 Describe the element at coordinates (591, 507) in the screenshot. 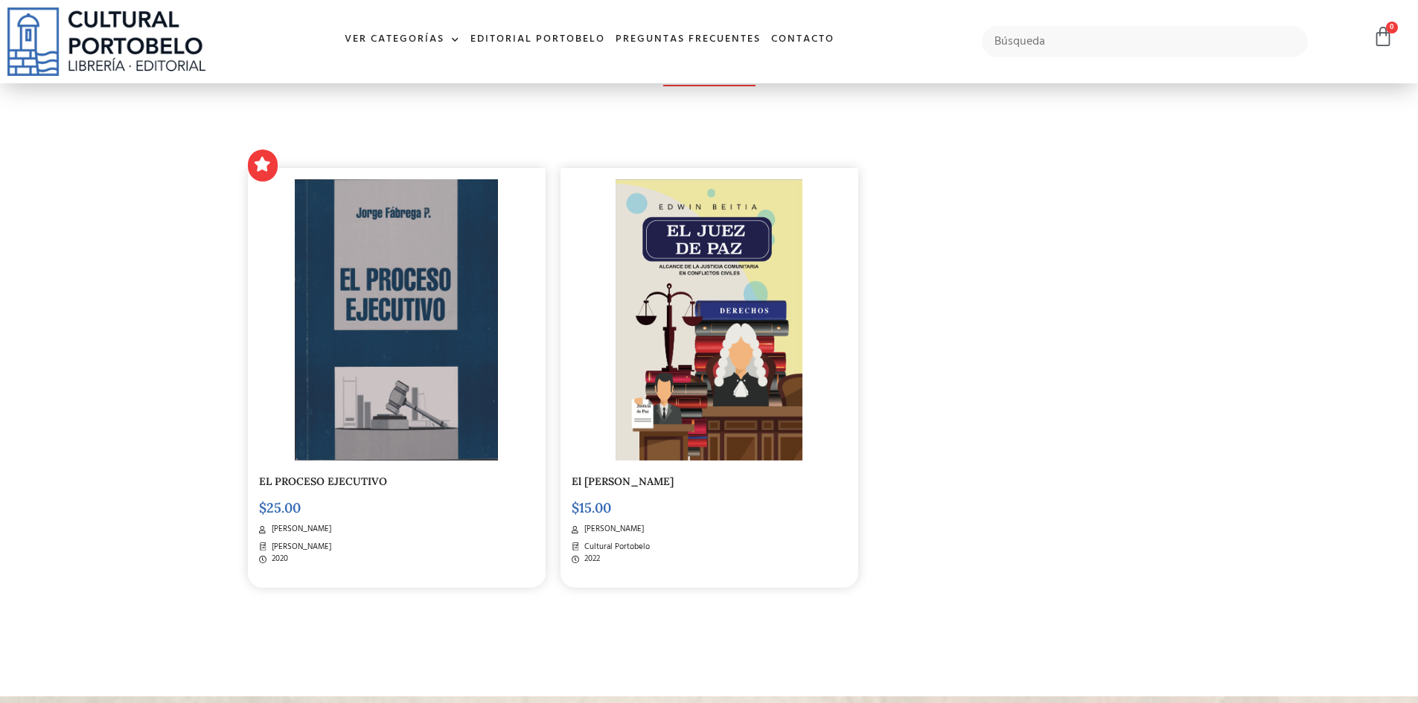

I see `bdi: 15.00` at that location.